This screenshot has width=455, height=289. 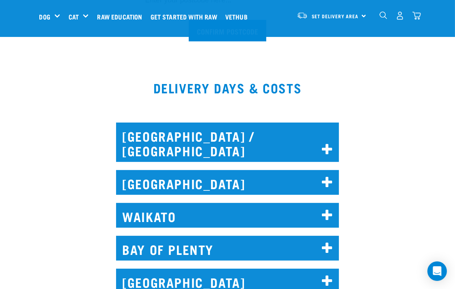 What do you see at coordinates (383, 15) in the screenshot?
I see `img: home-icon-1@2x.png` at bounding box center [383, 15].